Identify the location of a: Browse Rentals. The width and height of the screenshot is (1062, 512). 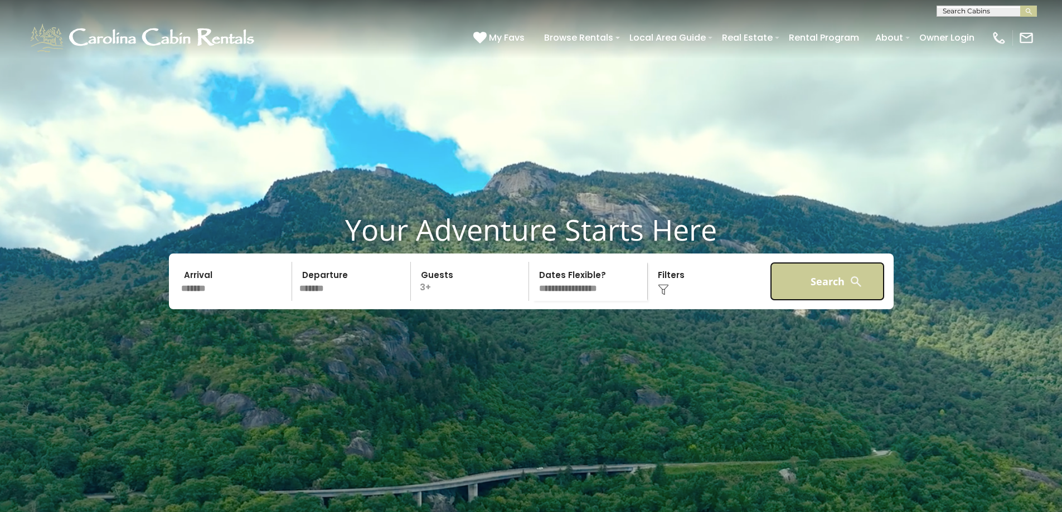
(579, 37).